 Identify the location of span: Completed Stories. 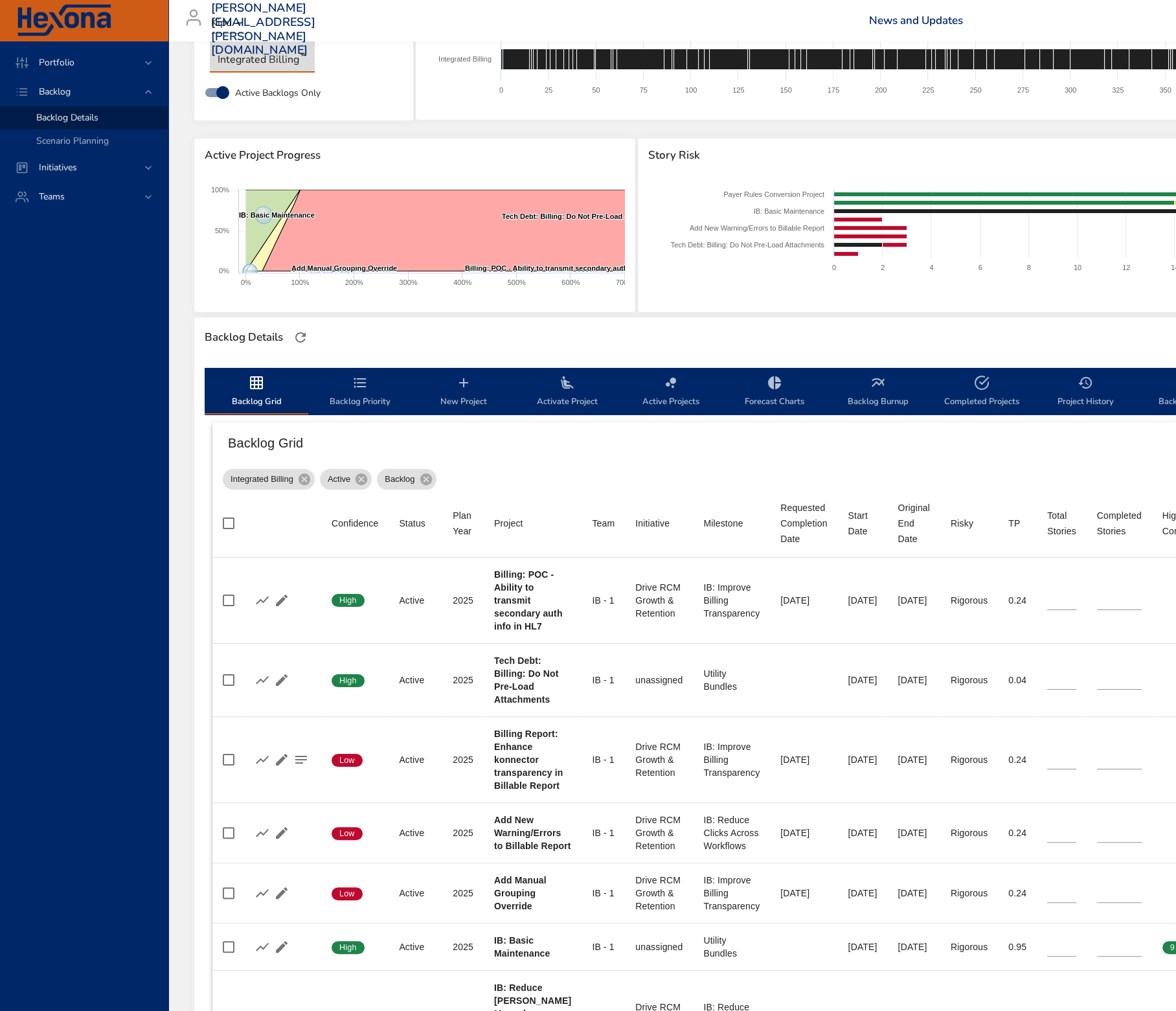
(1119, 524).